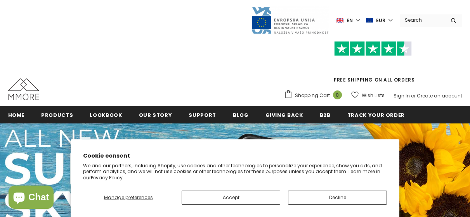 The height and width of the screenshot is (217, 470). What do you see at coordinates (24, 89) in the screenshot?
I see `img: MMORE Cases` at bounding box center [24, 89].